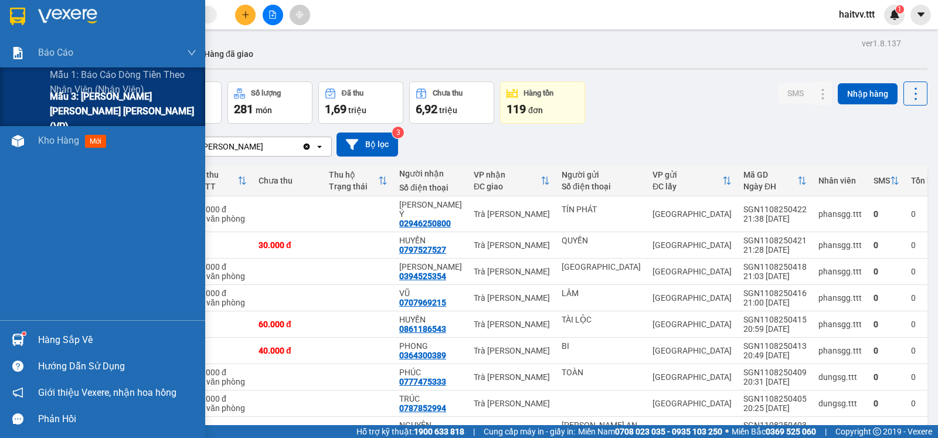  I want to click on span: 119, so click(516, 109).